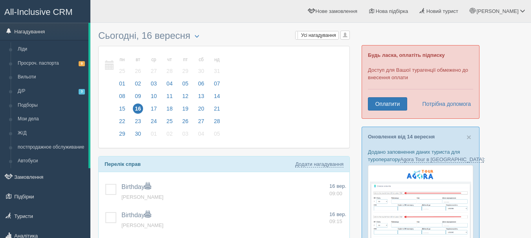 The image size is (531, 238). What do you see at coordinates (138, 66) in the screenshot?
I see `a: вт 26` at bounding box center [138, 66].